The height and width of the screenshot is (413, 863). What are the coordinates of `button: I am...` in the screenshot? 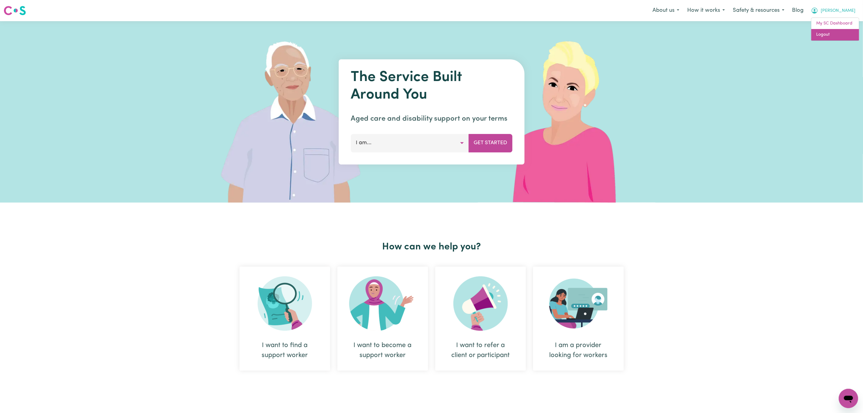 It's located at (410, 143).